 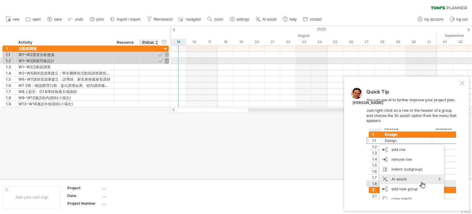 I want to click on div: 1.6, so click(x=10, y=85).